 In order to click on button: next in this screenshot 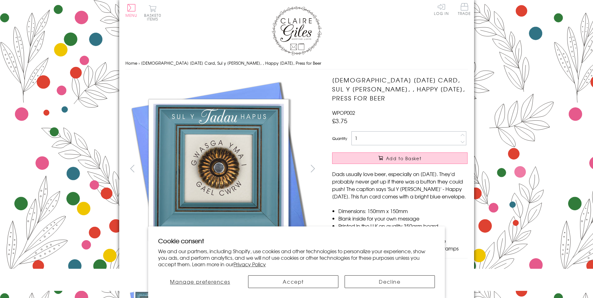, I will do `click(312, 168)`.